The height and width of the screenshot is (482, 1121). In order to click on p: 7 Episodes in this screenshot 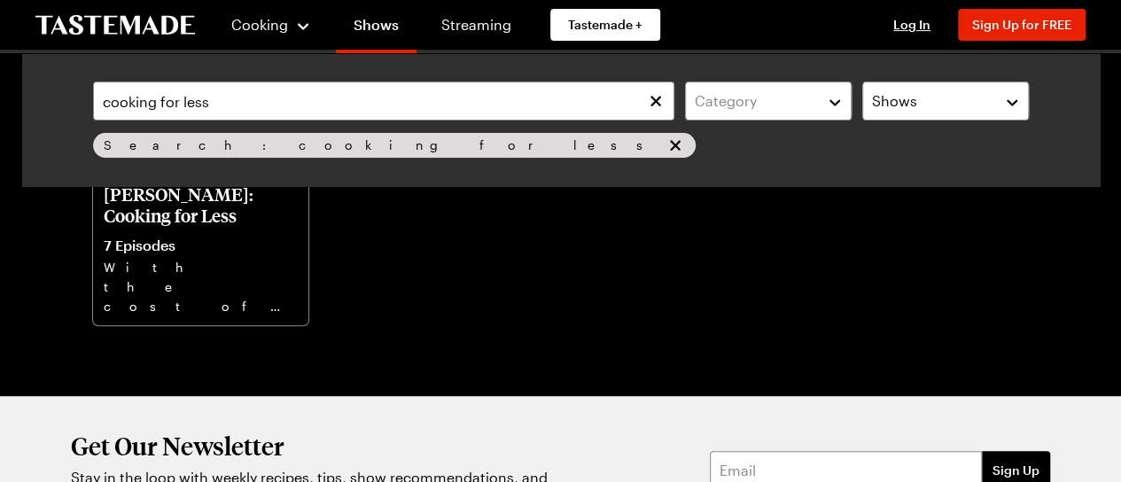, I will do `click(200, 246)`.